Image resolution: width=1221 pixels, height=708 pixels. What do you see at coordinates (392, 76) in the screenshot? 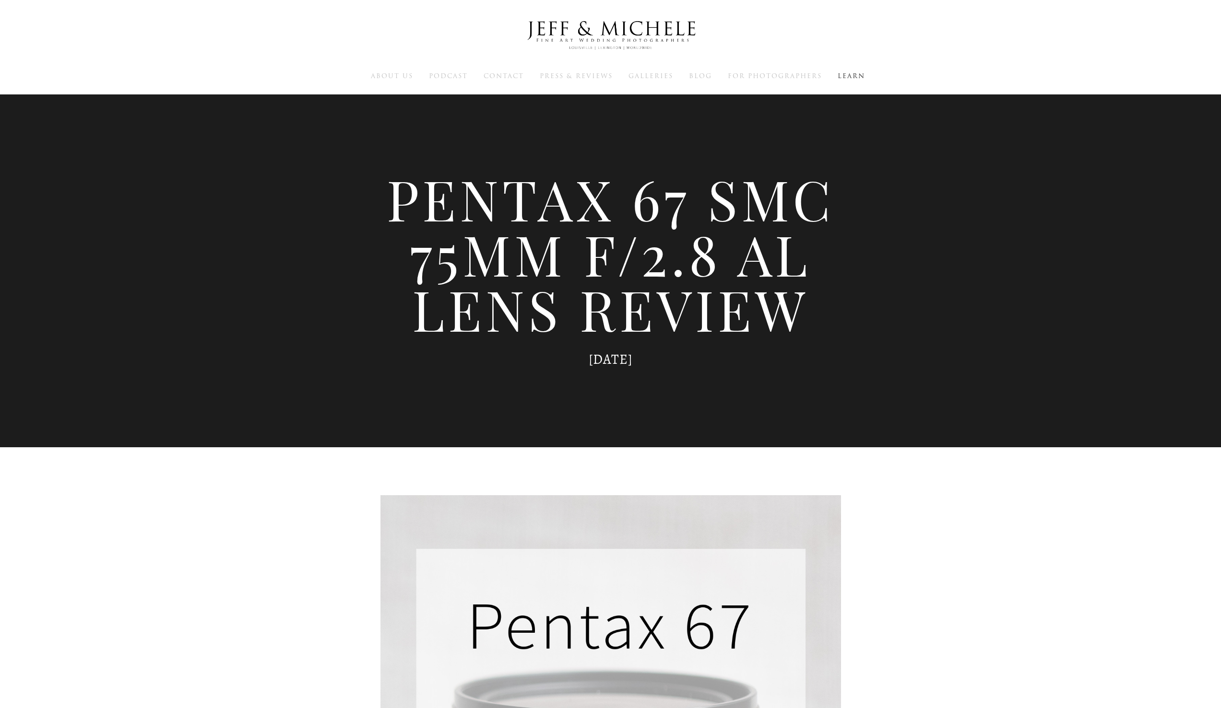
I see `a: About Us` at bounding box center [392, 76].